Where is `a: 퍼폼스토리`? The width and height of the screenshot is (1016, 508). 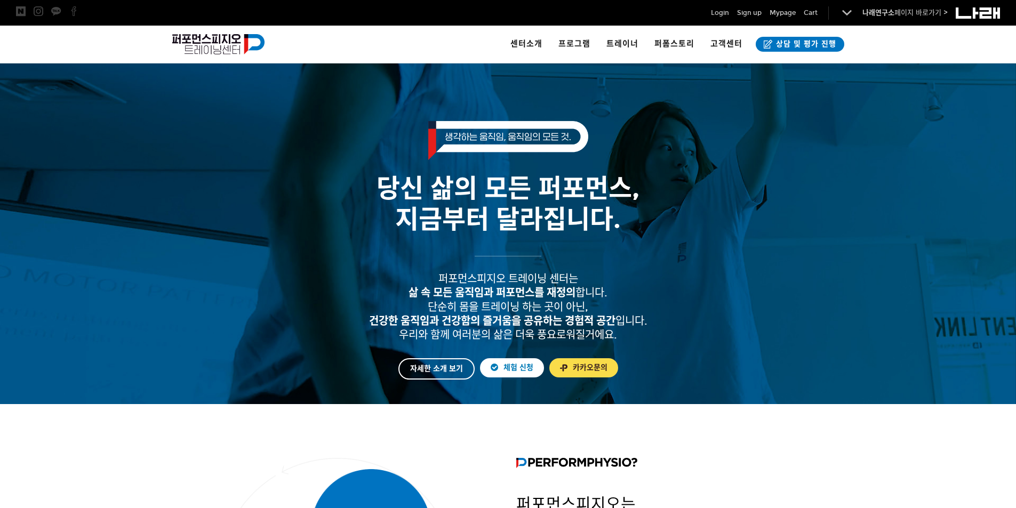
a: 퍼폼스토리 is located at coordinates (674, 44).